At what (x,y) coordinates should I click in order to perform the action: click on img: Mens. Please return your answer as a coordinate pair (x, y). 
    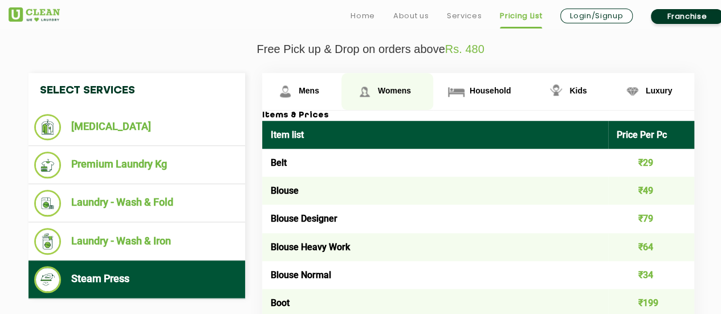
    Looking at the image, I should click on (285, 91).